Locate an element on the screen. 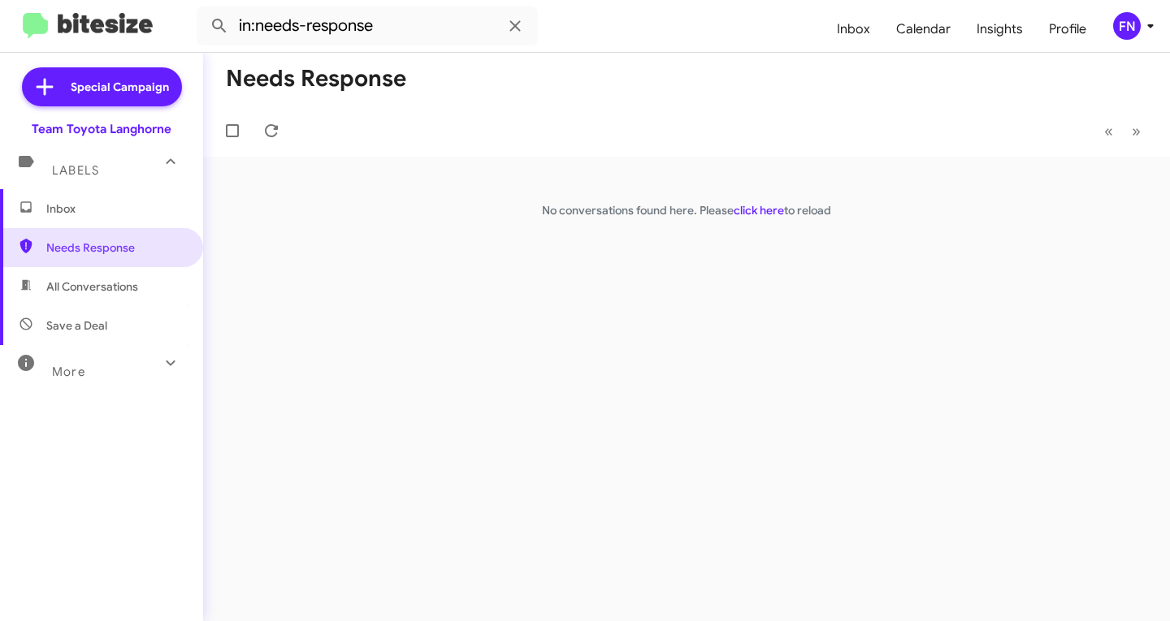 This screenshot has height=621, width=1170. a: Calendar is located at coordinates (923, 29).